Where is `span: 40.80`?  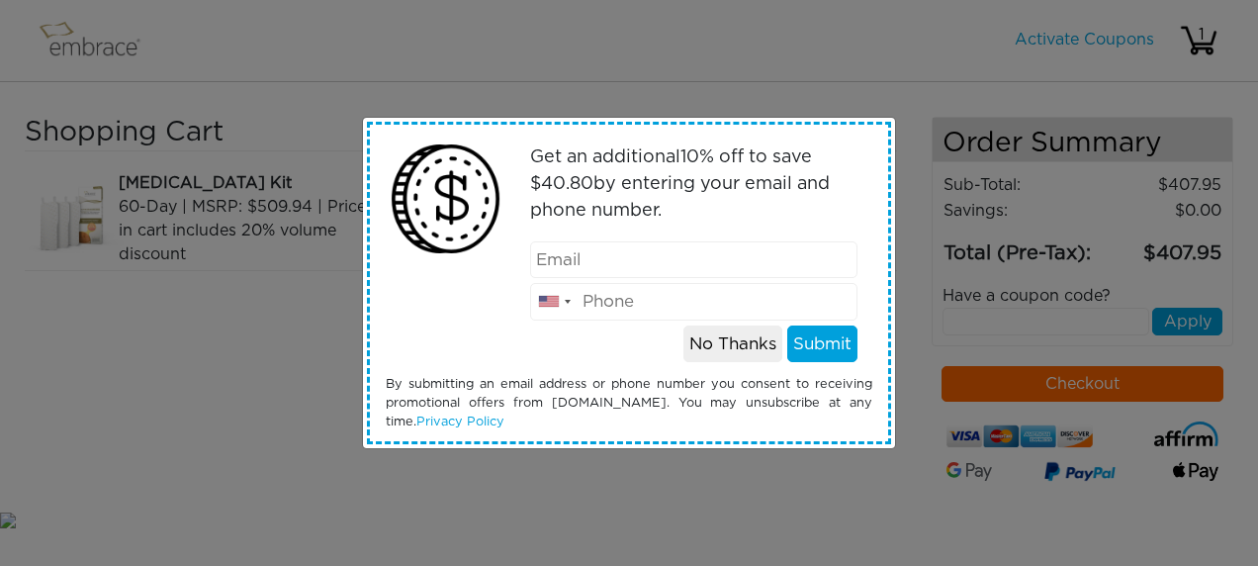 span: 40.80 is located at coordinates (567, 184).